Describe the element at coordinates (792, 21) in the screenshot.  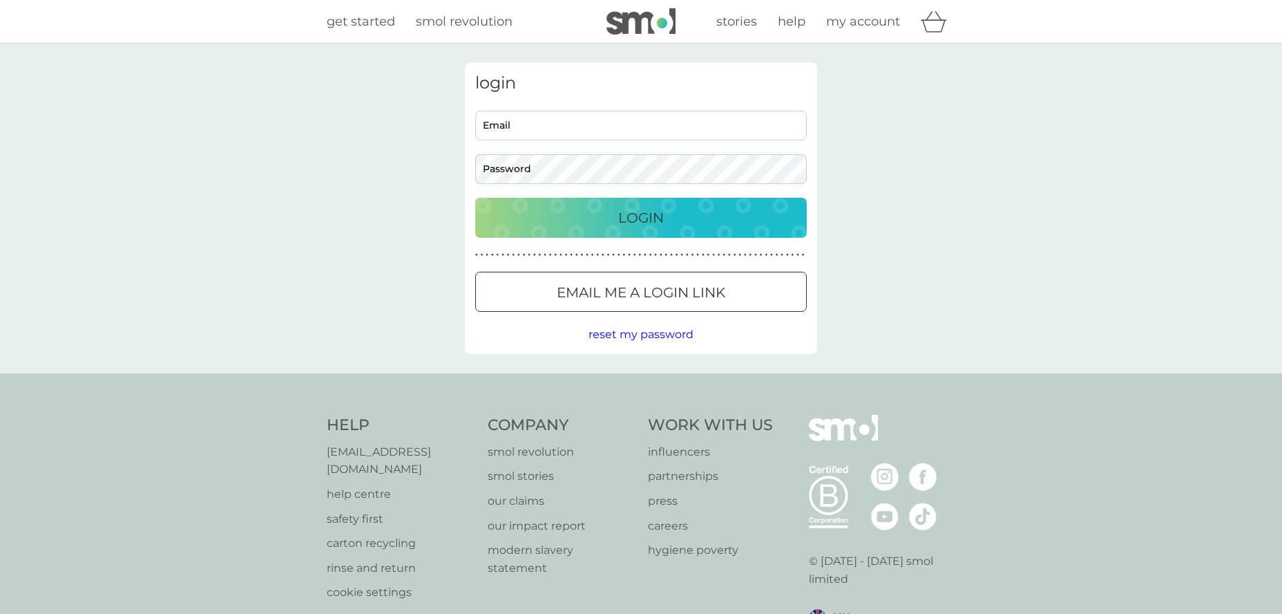
I see `a: help` at that location.